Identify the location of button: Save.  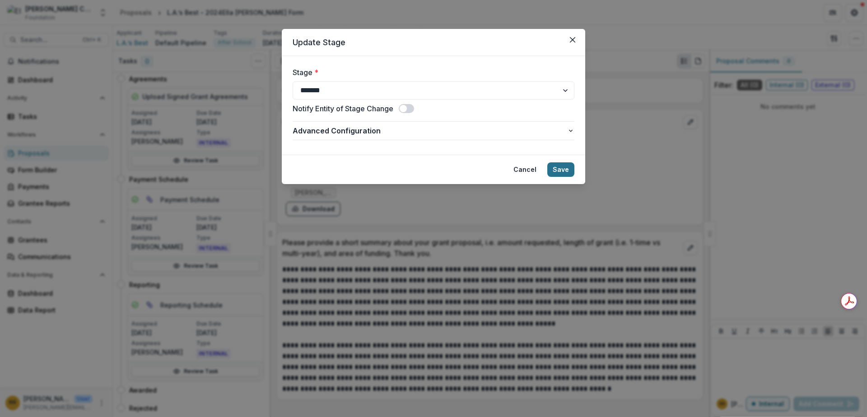
(561, 169).